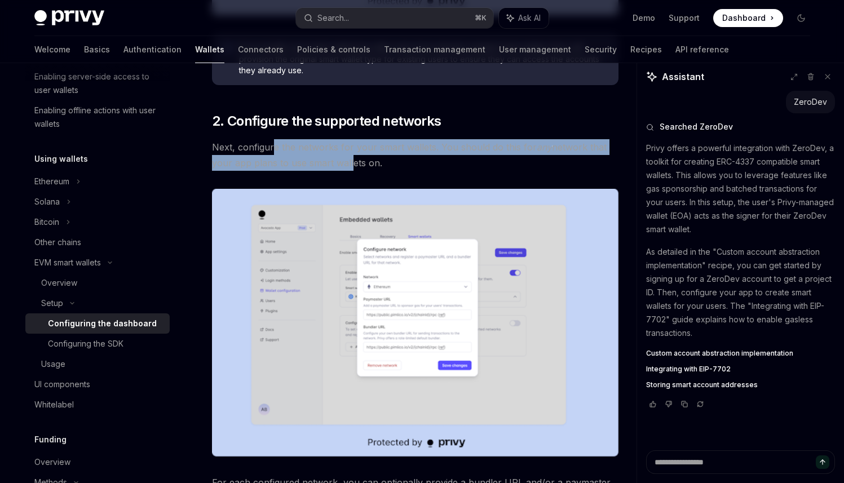 The height and width of the screenshot is (483, 844). What do you see at coordinates (57, 242) in the screenshot?
I see `div: Other chains` at bounding box center [57, 242].